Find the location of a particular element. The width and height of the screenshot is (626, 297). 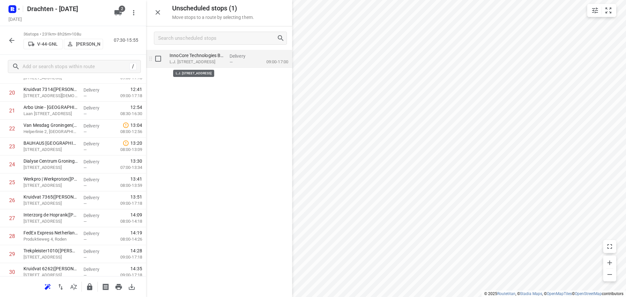

div: 30 is located at coordinates (12, 272).